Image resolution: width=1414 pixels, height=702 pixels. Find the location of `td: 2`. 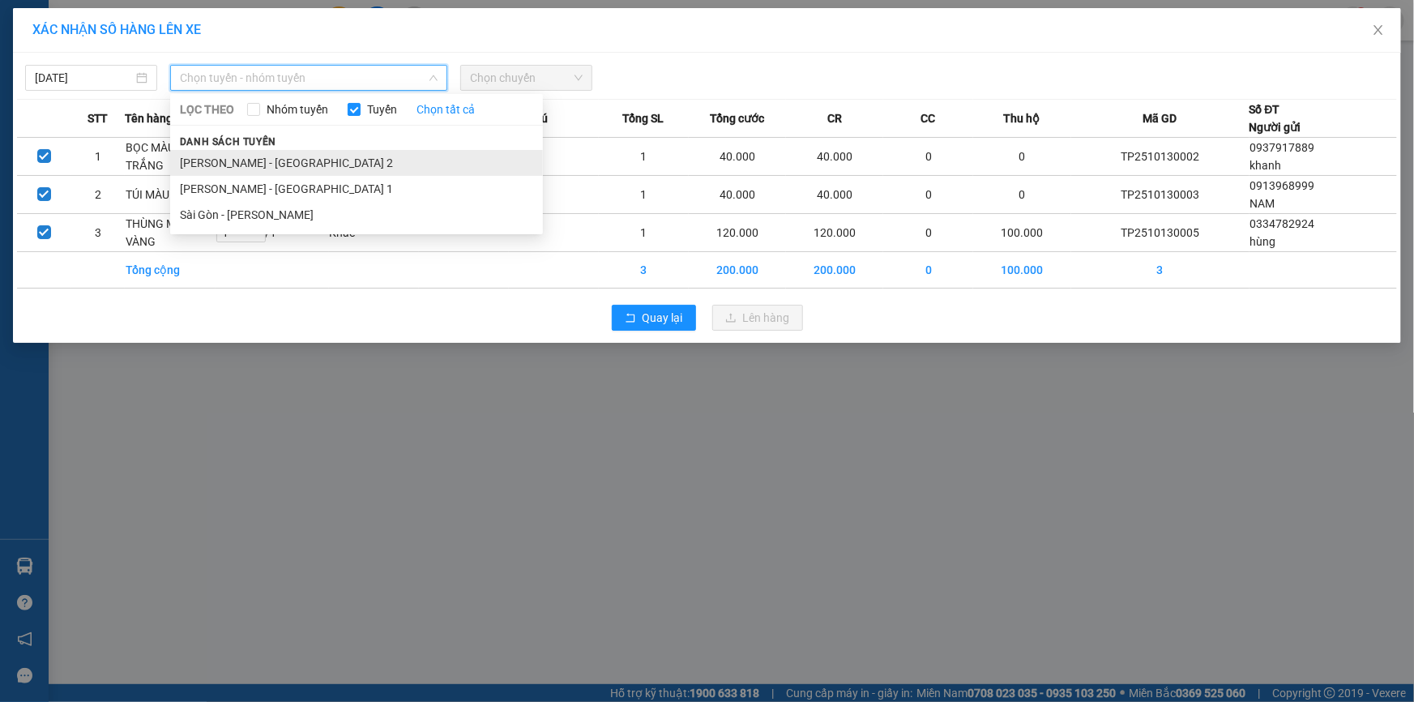

td: 2 is located at coordinates (98, 194).